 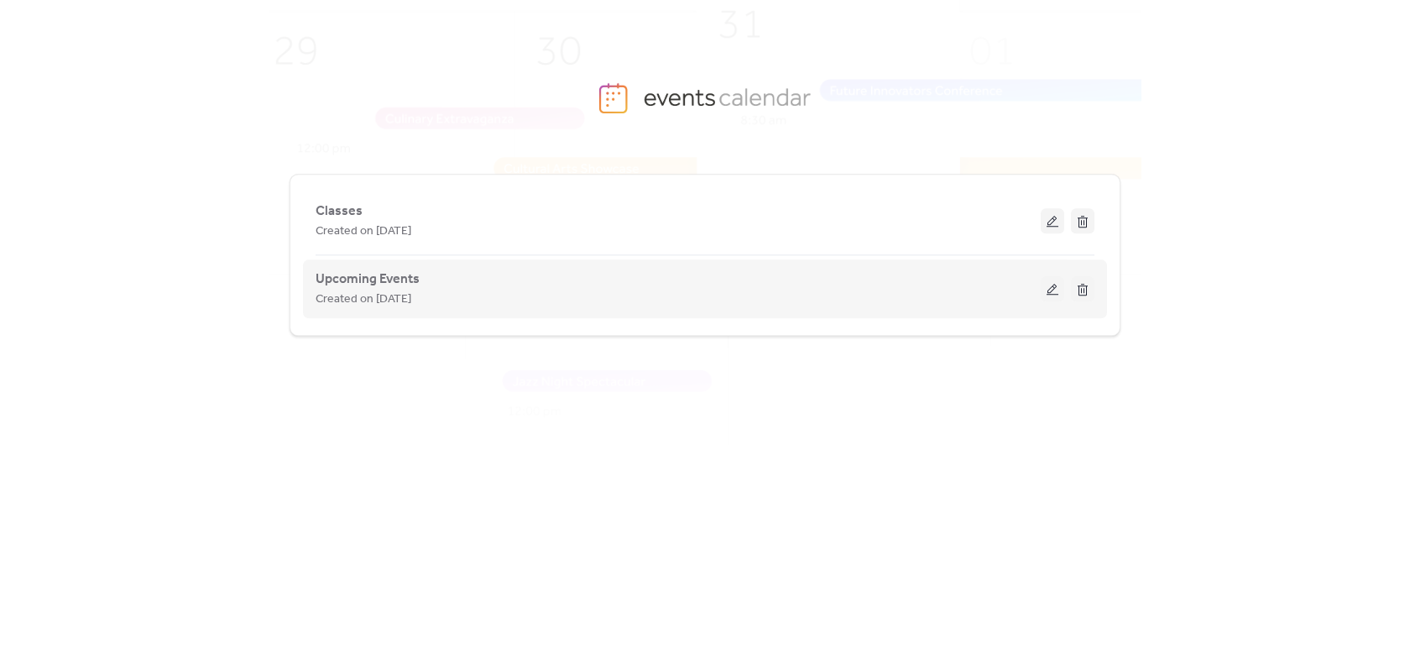 I want to click on a: Upcoming Events, so click(x=368, y=279).